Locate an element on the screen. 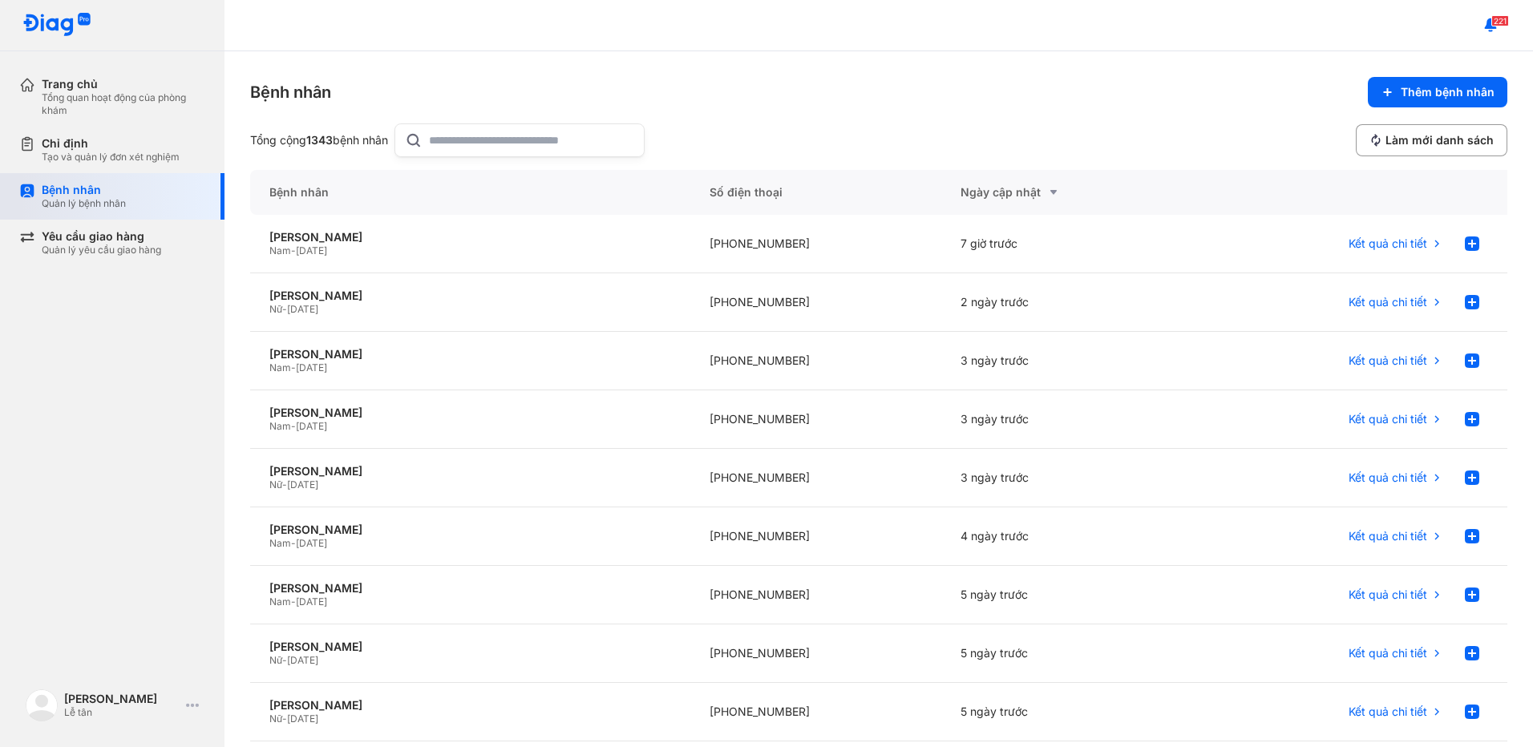  div: Tổng quan hoạt động của phòng khám is located at coordinates (123, 104).